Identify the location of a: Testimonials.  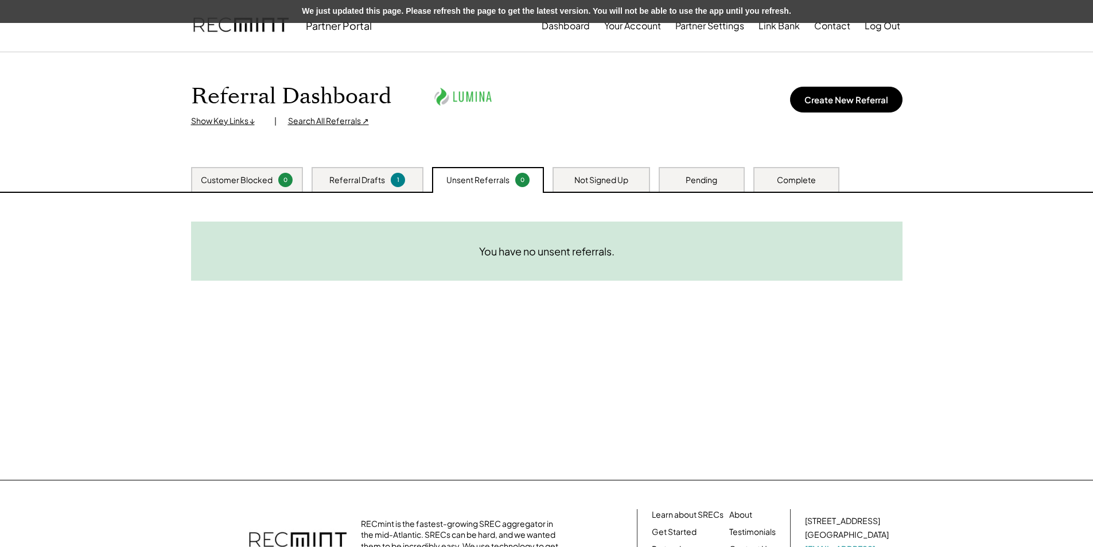
(752, 532).